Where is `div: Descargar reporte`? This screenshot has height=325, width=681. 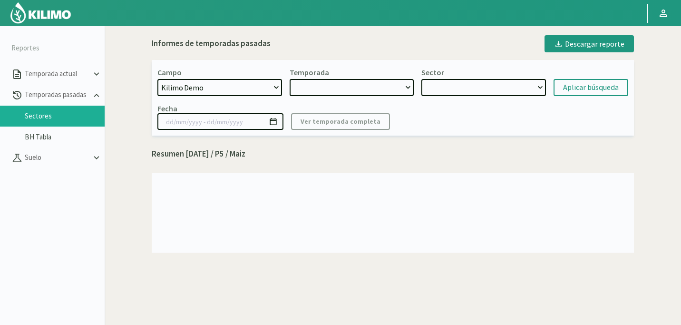 div: Descargar reporte is located at coordinates (589, 44).